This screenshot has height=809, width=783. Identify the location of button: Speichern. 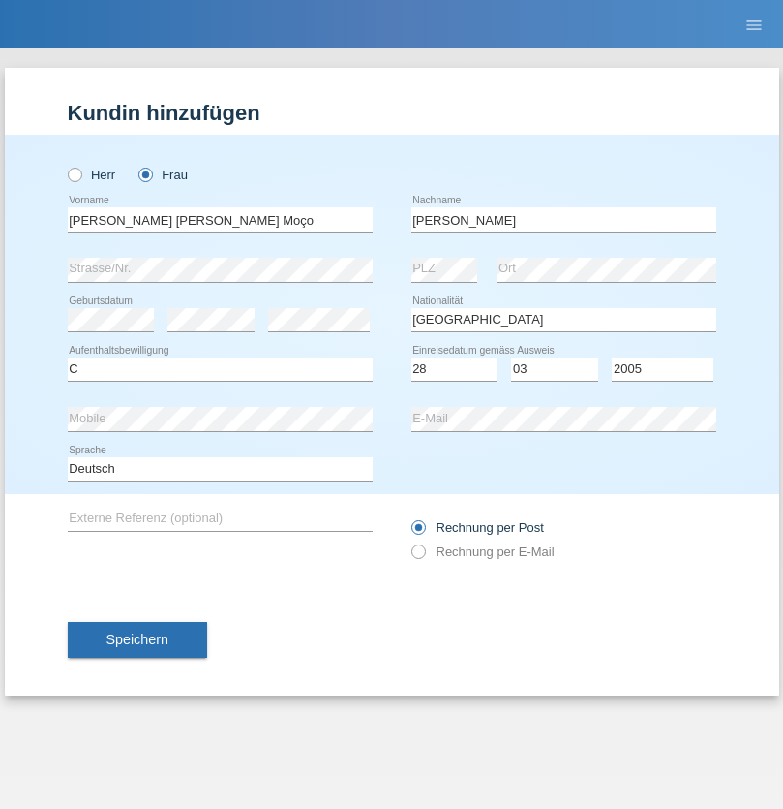
(138, 640).